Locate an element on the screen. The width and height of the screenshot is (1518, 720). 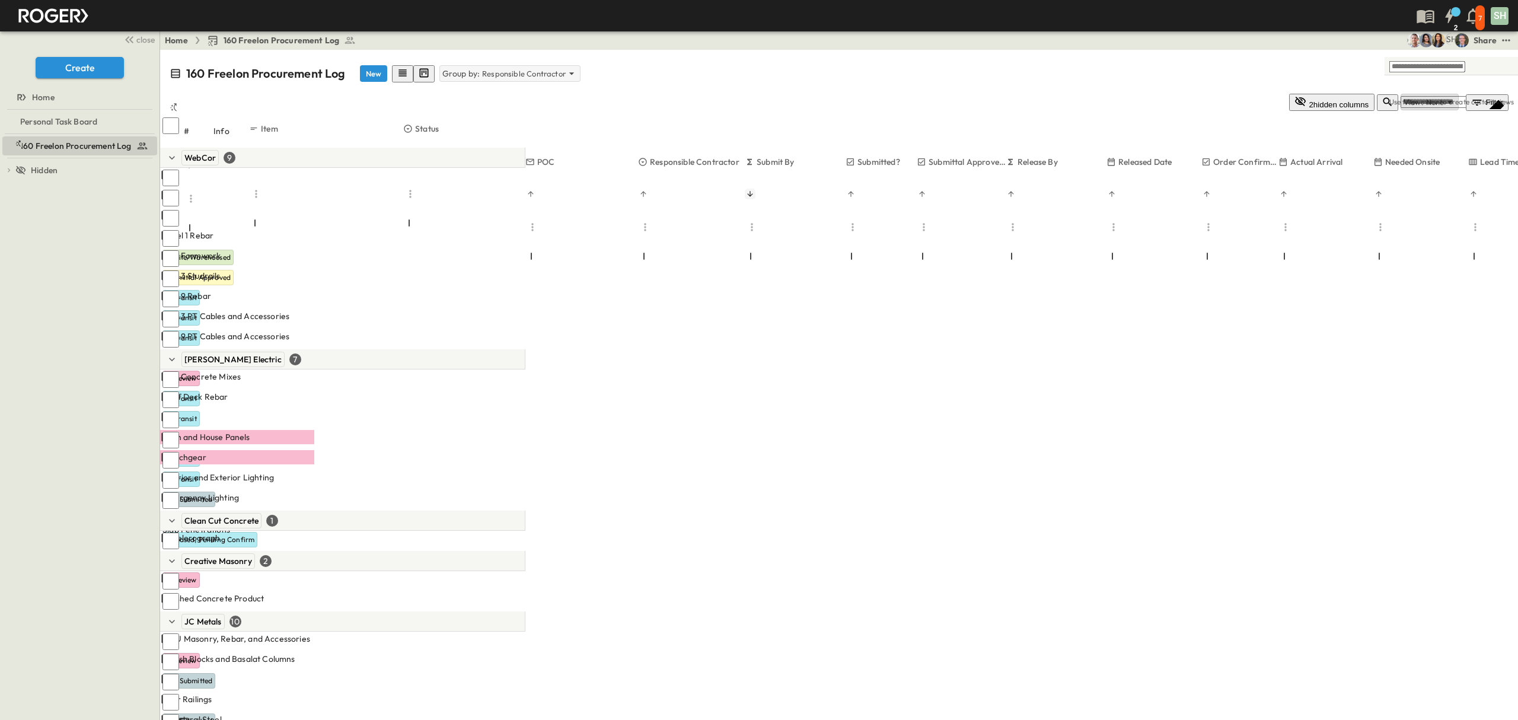
span: L2-L9 Rebar is located at coordinates (187, 296).